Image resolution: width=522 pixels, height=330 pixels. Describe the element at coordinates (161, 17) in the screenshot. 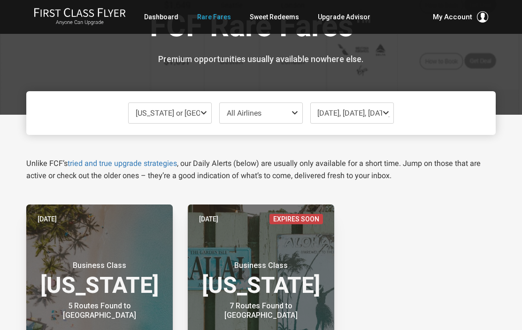

I see `a: Dashboard` at that location.